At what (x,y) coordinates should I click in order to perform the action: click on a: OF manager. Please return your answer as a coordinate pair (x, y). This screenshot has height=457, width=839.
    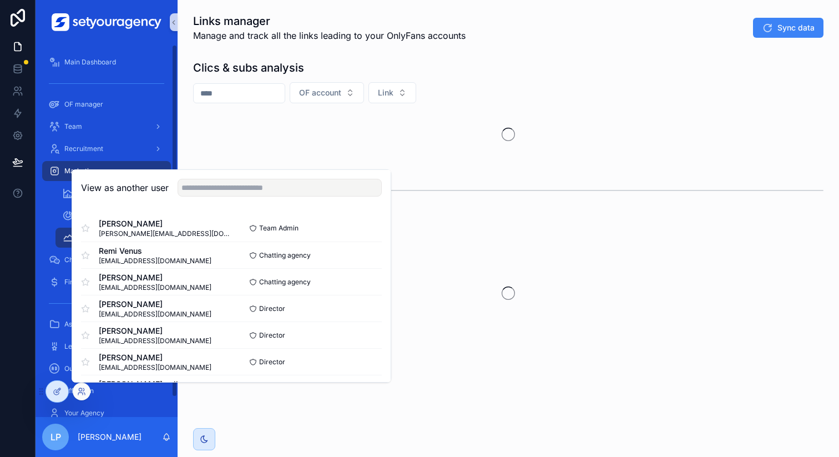
    Looking at the image, I should click on (107, 104).